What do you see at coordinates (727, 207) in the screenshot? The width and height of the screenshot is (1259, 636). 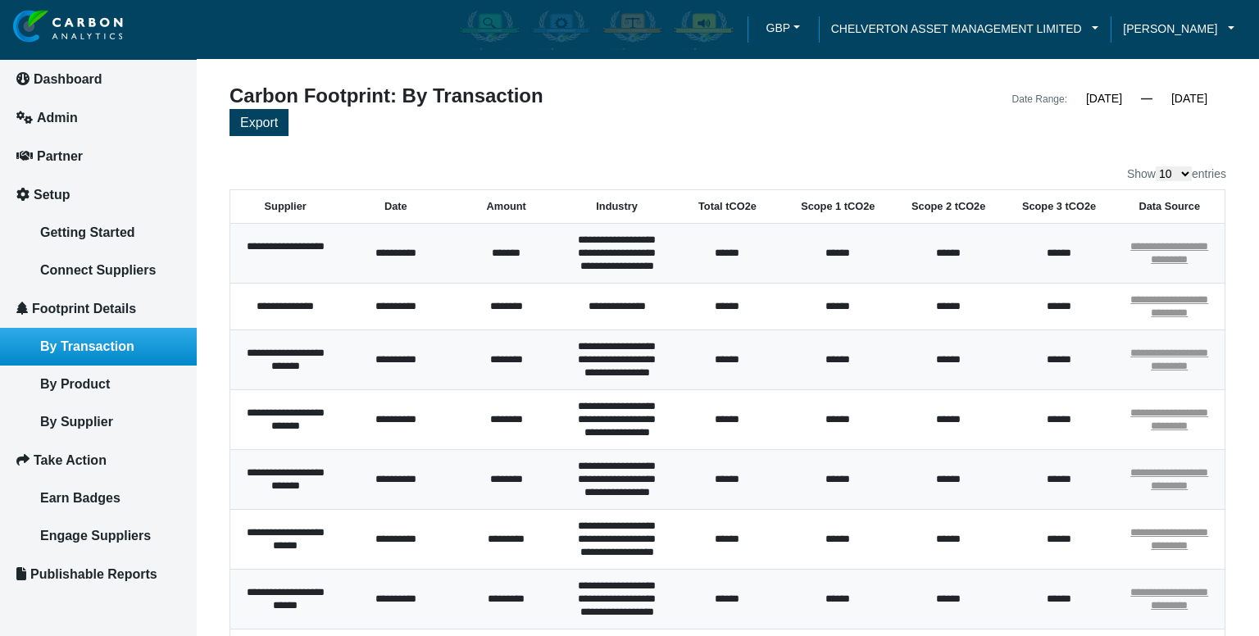 I see `th: Total tCO2e: activate to sort column ascending` at bounding box center [727, 207].